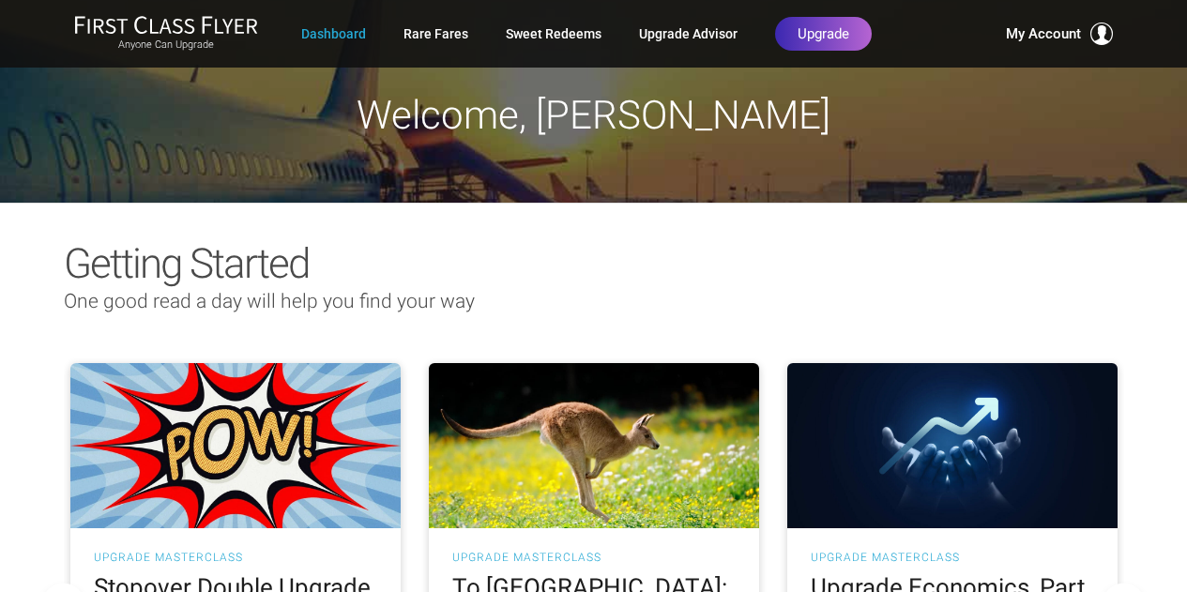 The image size is (1187, 592). What do you see at coordinates (435, 34) in the screenshot?
I see `a: Rare Fares` at bounding box center [435, 34].